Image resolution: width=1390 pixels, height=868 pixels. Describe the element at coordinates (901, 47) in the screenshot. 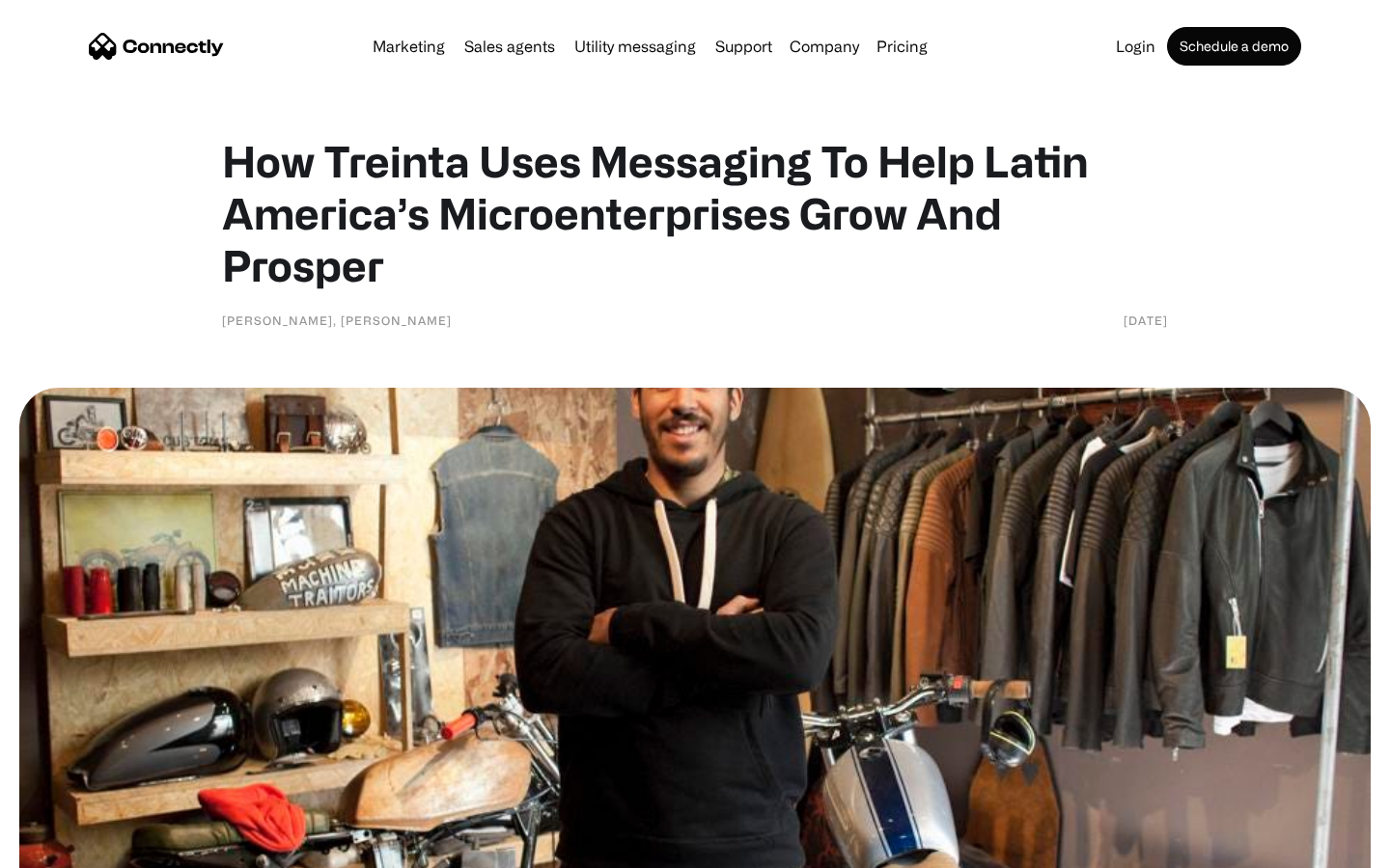

I see `a: Pricing` at that location.